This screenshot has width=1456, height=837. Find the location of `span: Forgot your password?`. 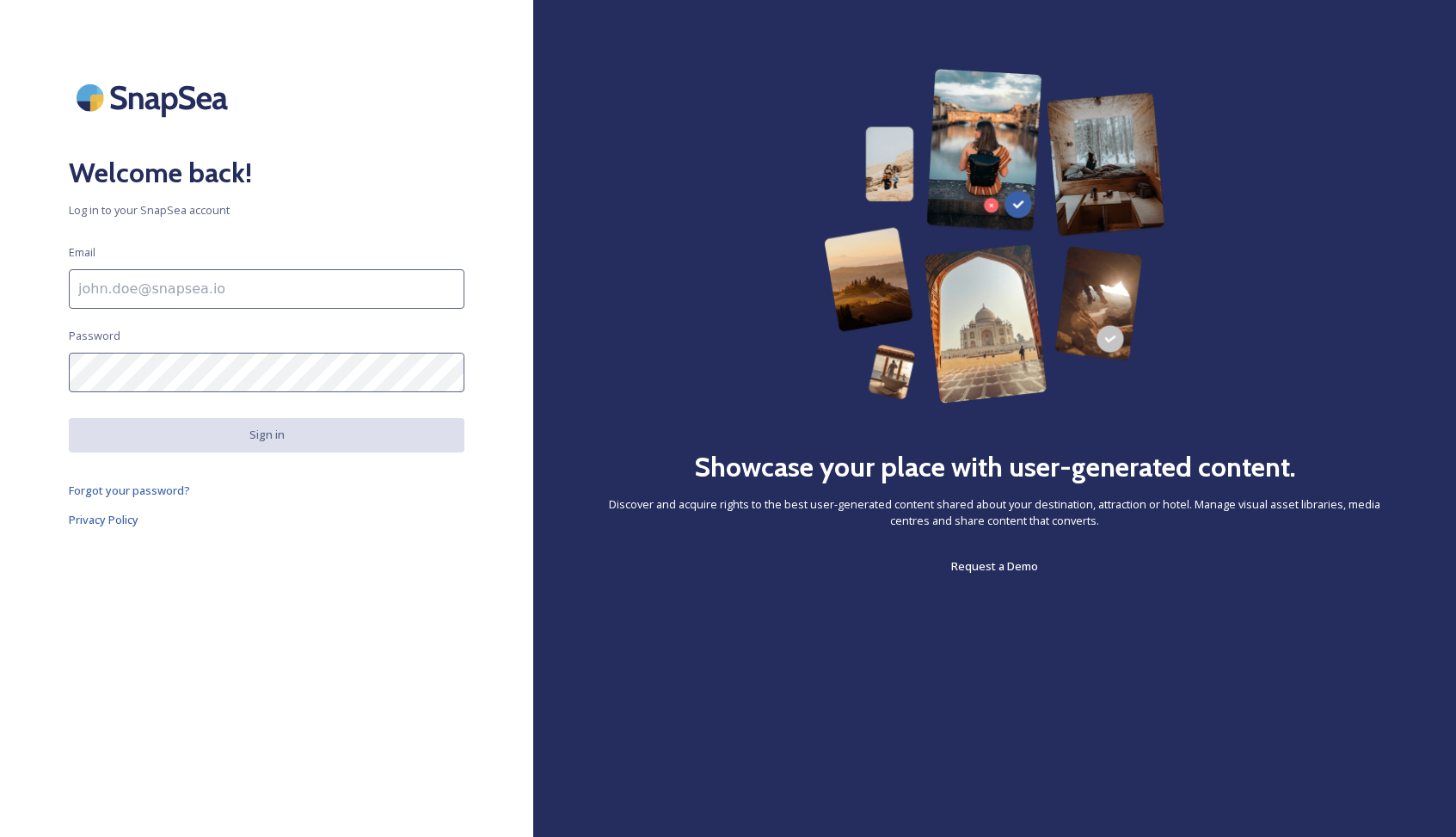

span: Forgot your password? is located at coordinates (129, 490).